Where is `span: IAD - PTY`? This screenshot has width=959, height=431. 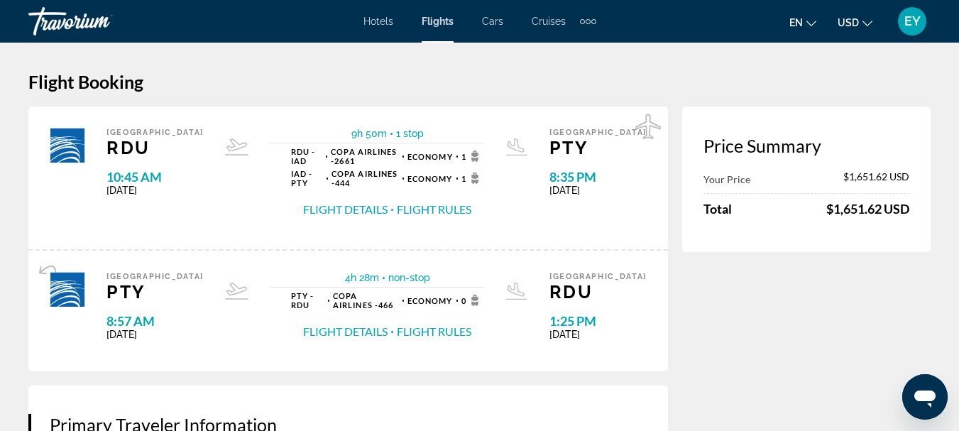
span: IAD - PTY is located at coordinates (307, 178).